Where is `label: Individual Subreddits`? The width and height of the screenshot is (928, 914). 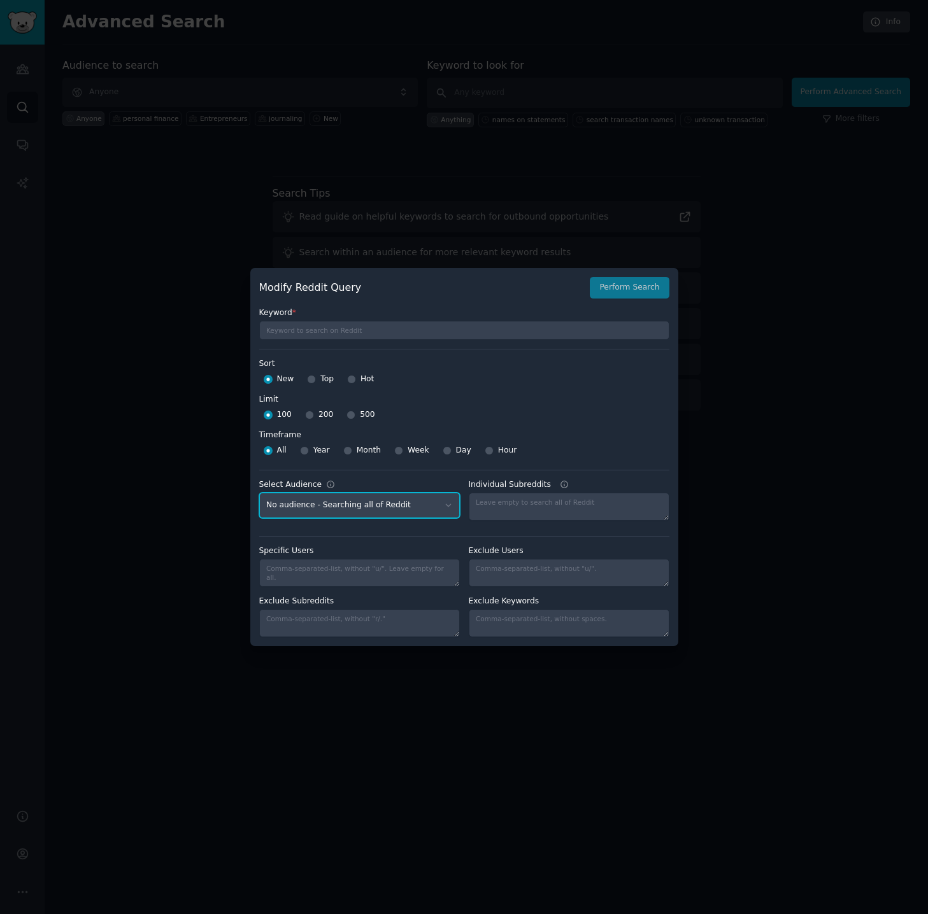
label: Individual Subreddits is located at coordinates (569, 485).